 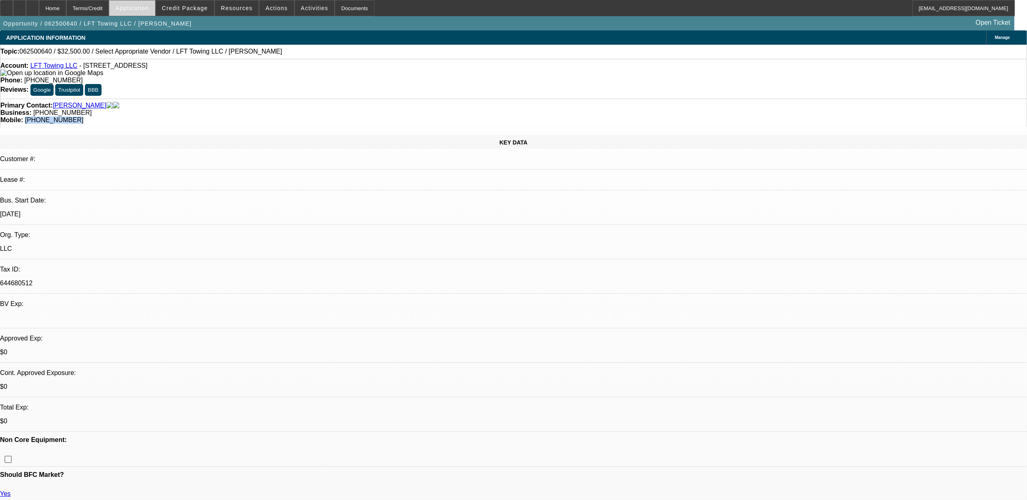 I want to click on img: Open up location in Google Maps, so click(x=52, y=73).